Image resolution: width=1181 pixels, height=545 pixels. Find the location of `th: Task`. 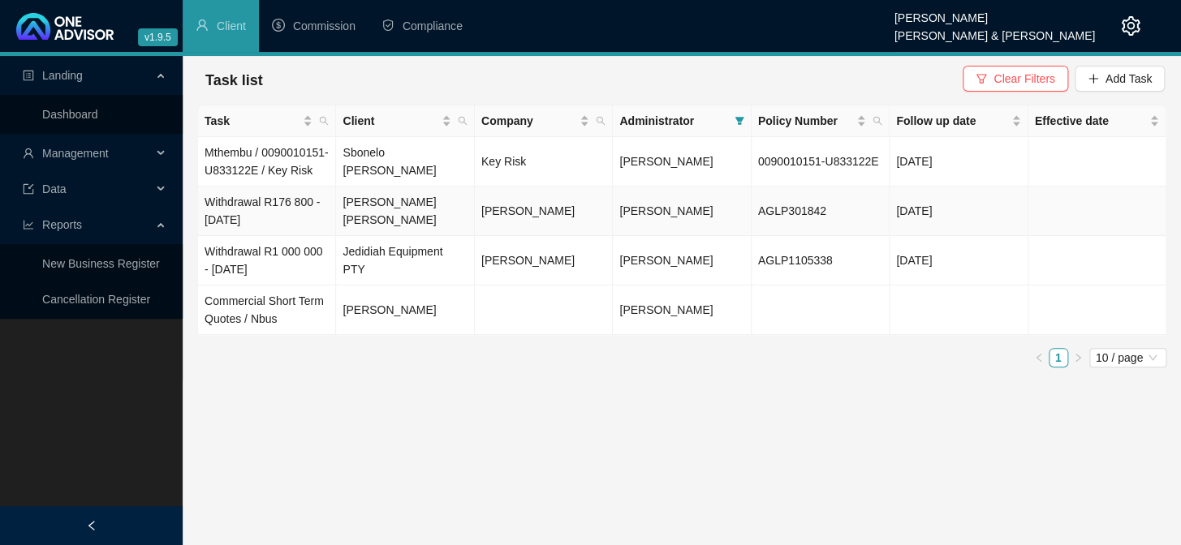

th: Task is located at coordinates (267, 121).